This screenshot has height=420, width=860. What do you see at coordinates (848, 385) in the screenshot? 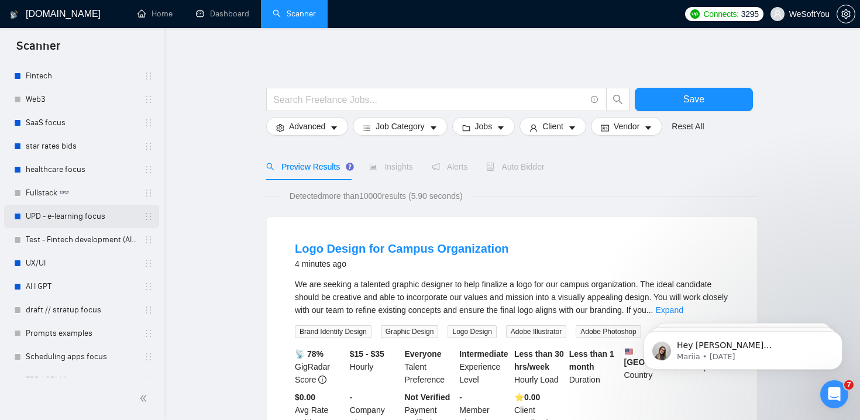
I see `span: 7` at bounding box center [848, 385].